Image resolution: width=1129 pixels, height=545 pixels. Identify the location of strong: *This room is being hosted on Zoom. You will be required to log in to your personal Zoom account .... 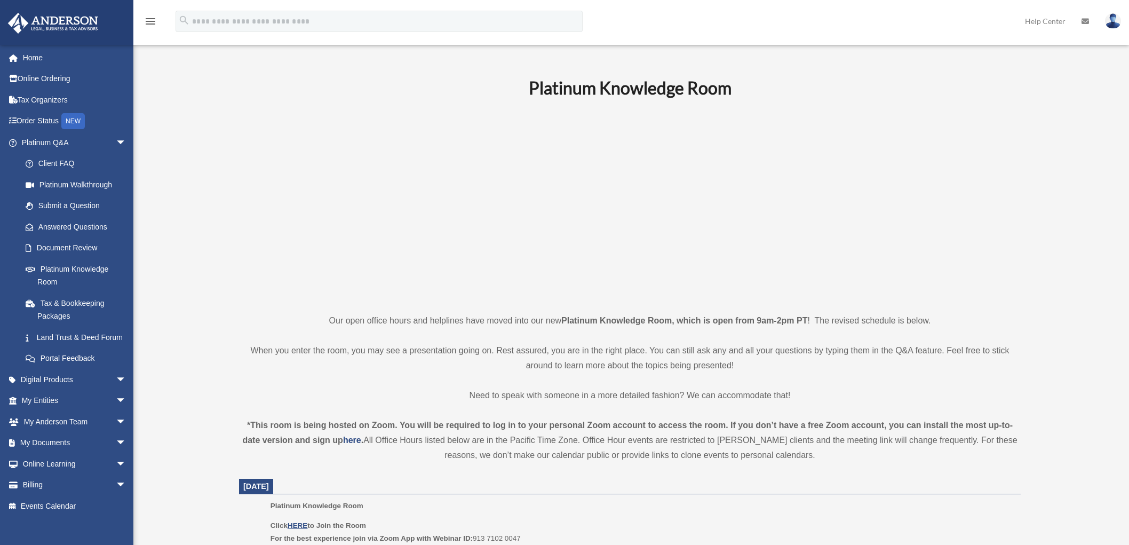
(627, 432).